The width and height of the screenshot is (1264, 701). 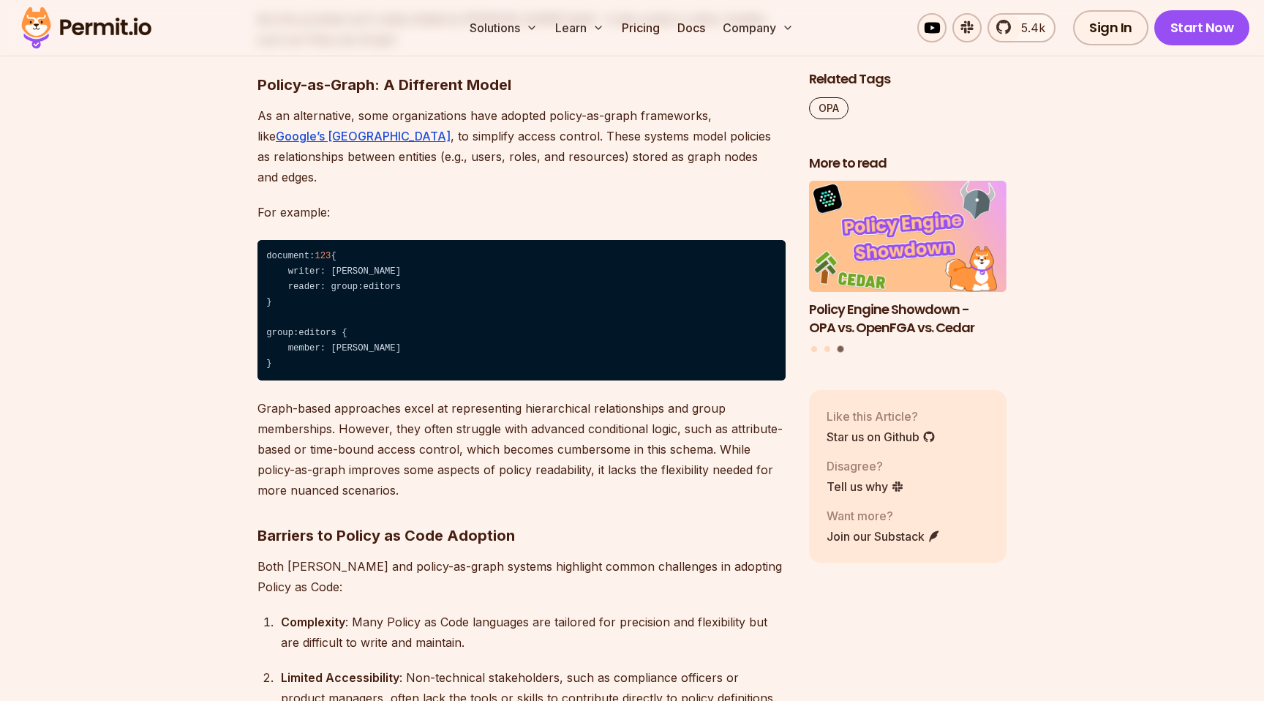 What do you see at coordinates (580, 28) in the screenshot?
I see `button: Learn` at bounding box center [580, 28].